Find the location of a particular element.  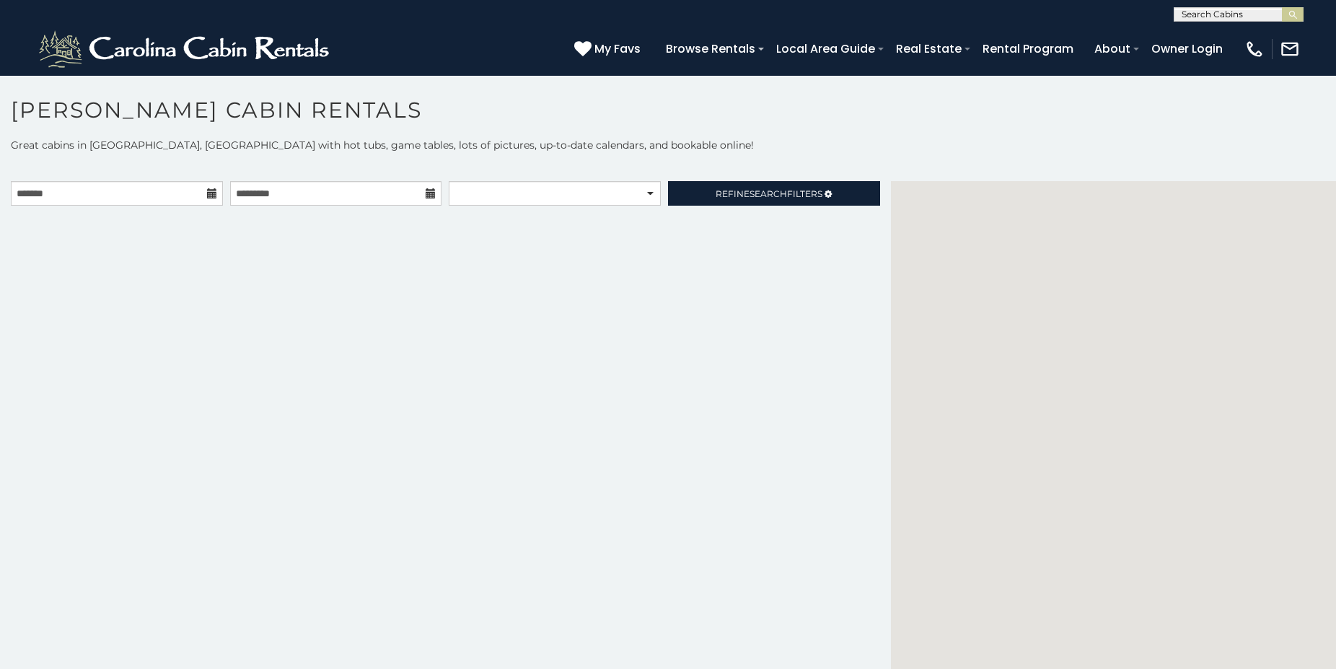

img: phone-regular-white.png is located at coordinates (1254, 49).